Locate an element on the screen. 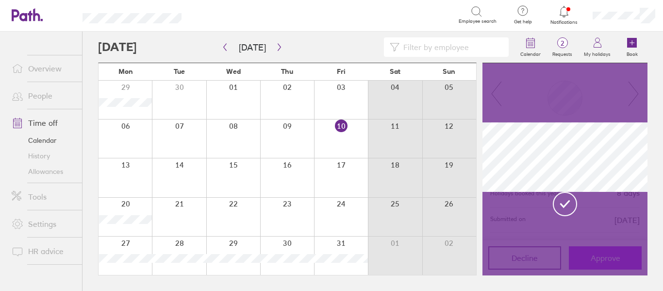 This screenshot has height=291, width=663. a: My holidays is located at coordinates (597, 47).